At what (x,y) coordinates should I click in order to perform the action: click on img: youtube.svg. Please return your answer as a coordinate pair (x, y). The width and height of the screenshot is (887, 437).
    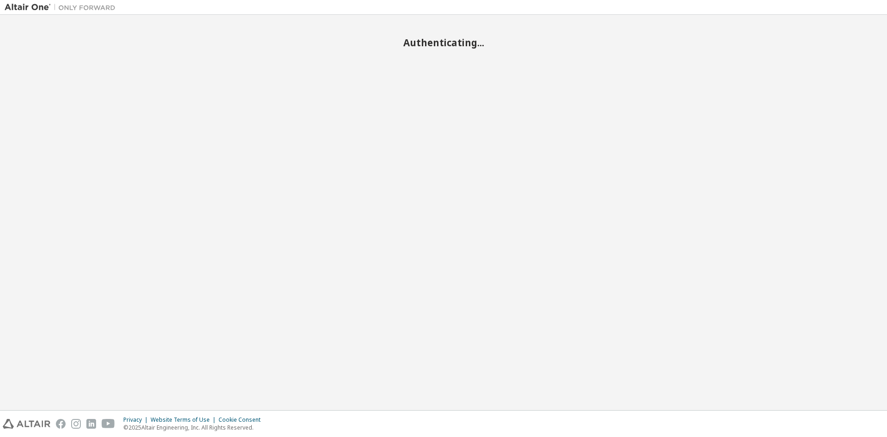
    Looking at the image, I should click on (108, 423).